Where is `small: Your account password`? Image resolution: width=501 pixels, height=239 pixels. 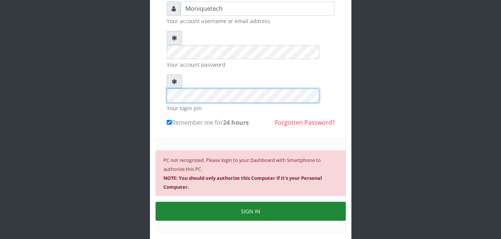
small: Your account password is located at coordinates (251, 65).